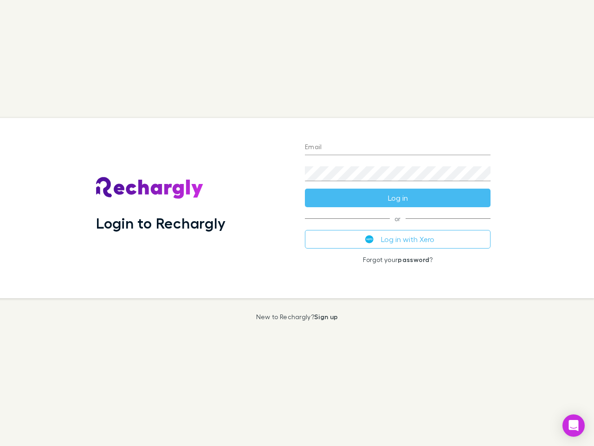 This screenshot has width=594, height=446. I want to click on a: password, so click(414, 259).